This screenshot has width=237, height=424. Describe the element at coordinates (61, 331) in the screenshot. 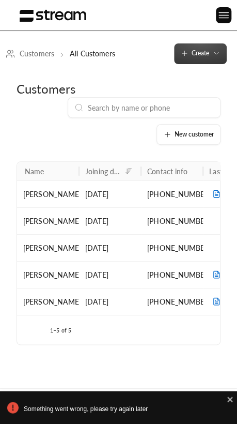

I see `p: 1–5 of 5` at that location.